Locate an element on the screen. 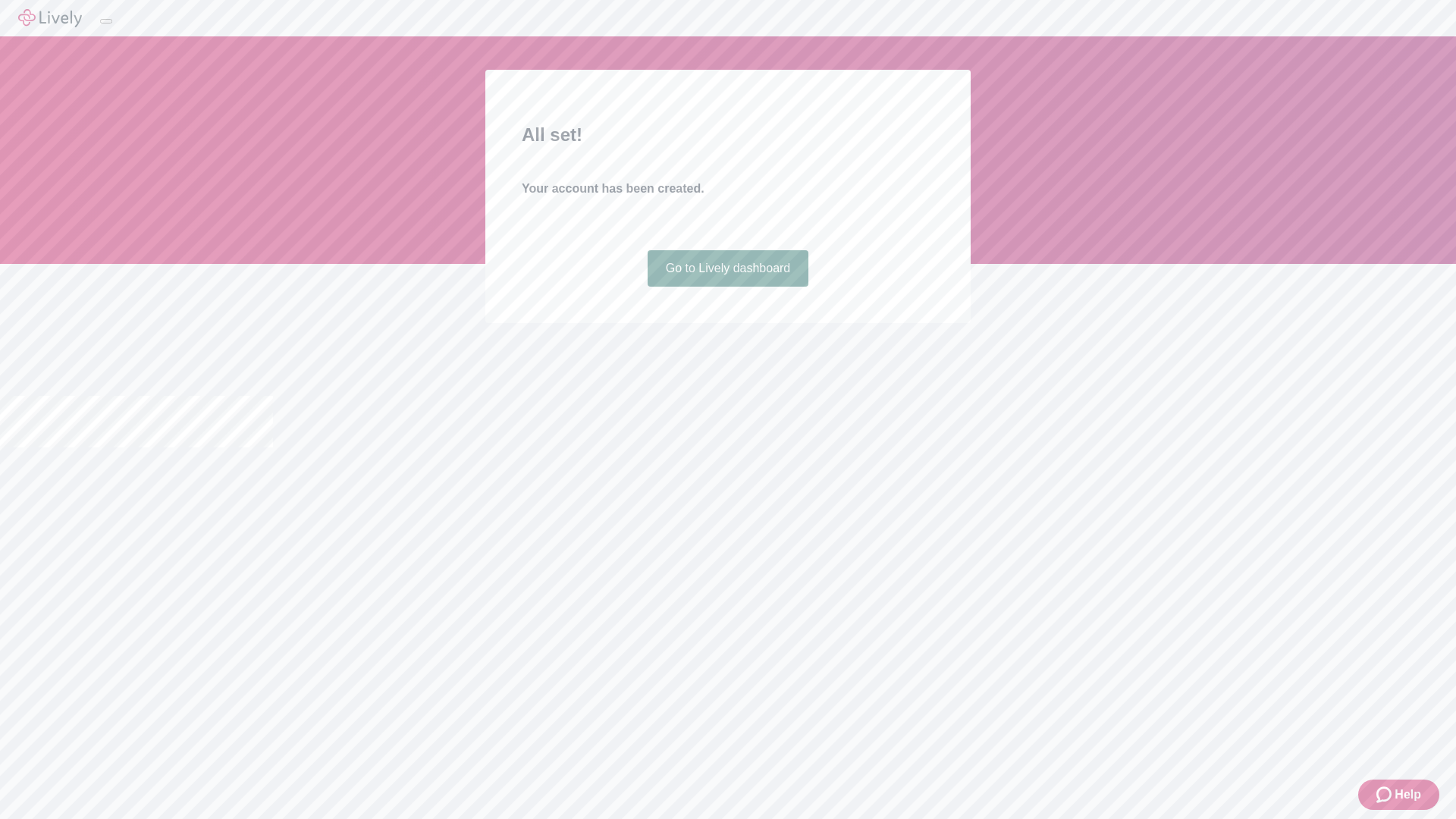 The image size is (1456, 819). a: Go to Lively dashboard is located at coordinates (728, 268).